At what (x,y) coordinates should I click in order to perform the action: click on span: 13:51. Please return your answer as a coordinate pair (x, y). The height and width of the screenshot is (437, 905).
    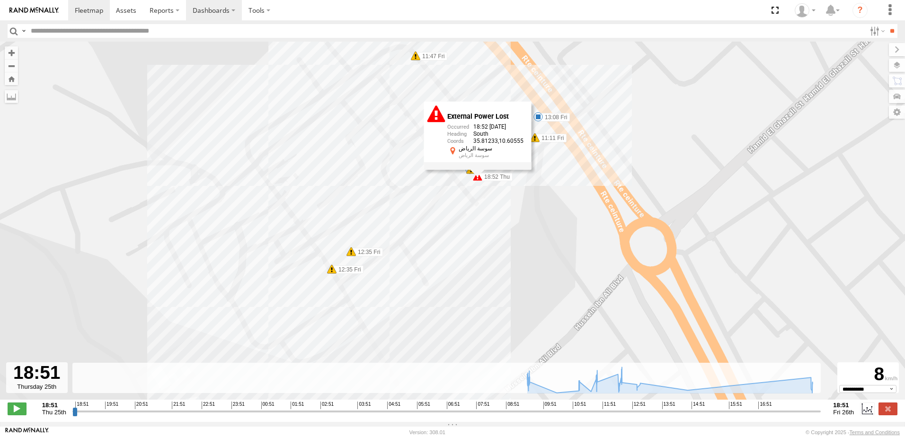
    Looking at the image, I should click on (669, 406).